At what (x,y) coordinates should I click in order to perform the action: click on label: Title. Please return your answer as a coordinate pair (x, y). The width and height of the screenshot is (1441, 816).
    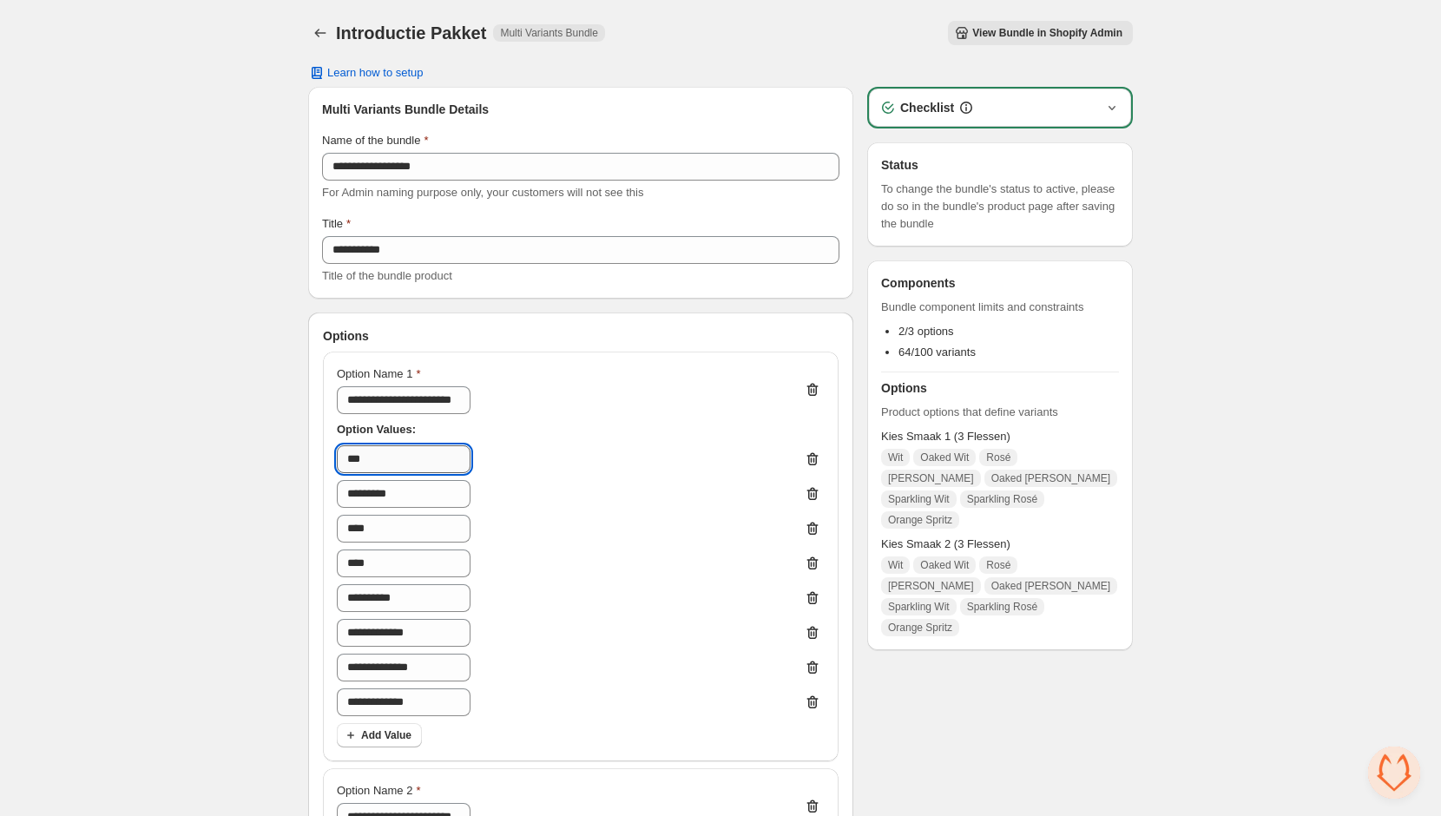
    Looking at the image, I should click on (336, 224).